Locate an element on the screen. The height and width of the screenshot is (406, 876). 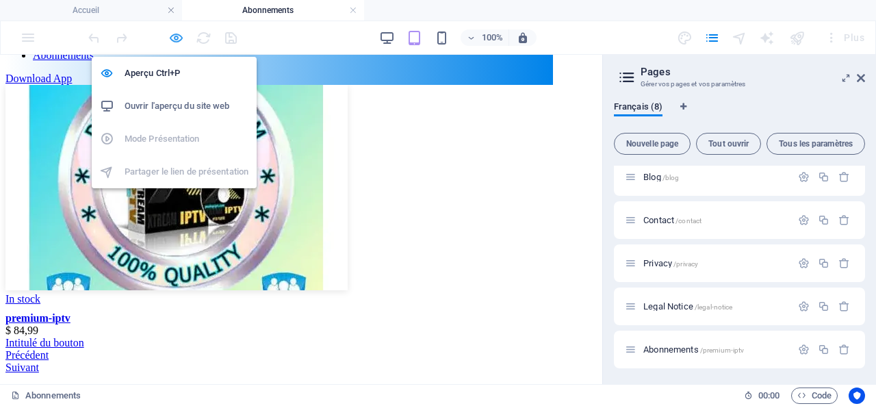
h6: Durée de la session is located at coordinates (762, 396).